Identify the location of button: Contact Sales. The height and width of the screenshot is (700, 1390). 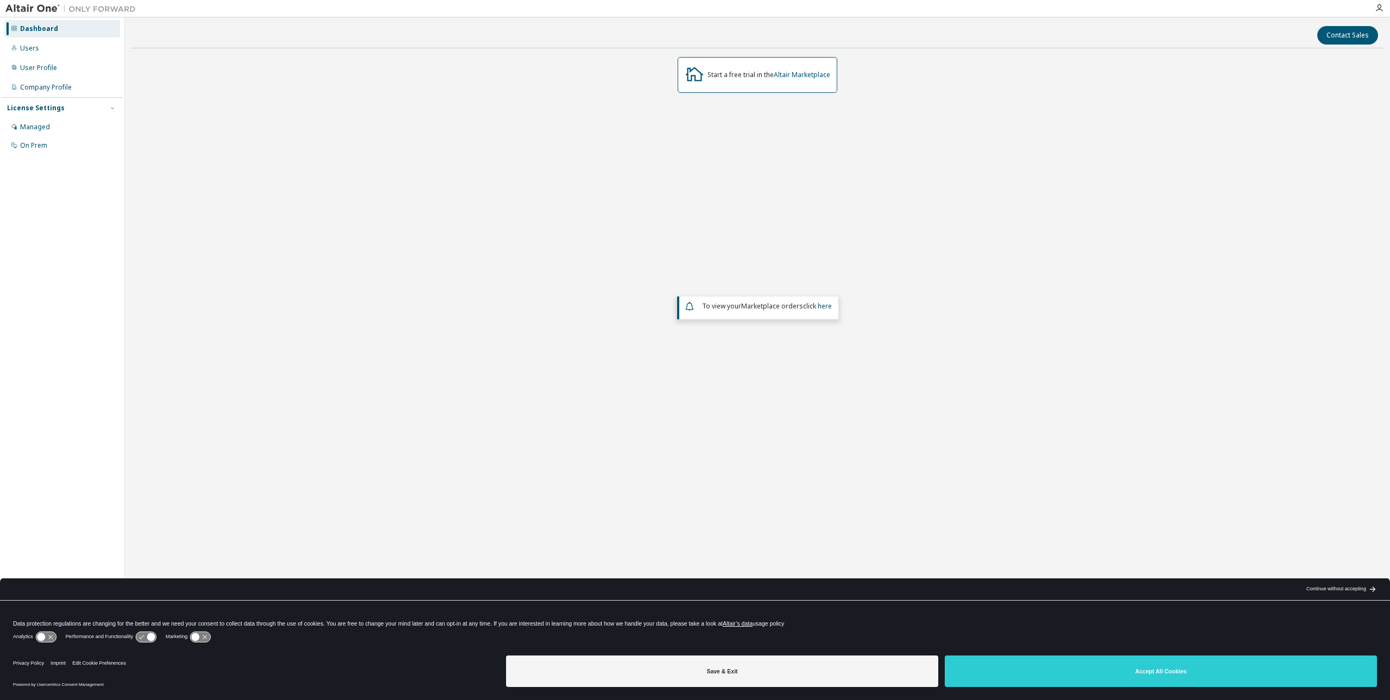
(1348, 35).